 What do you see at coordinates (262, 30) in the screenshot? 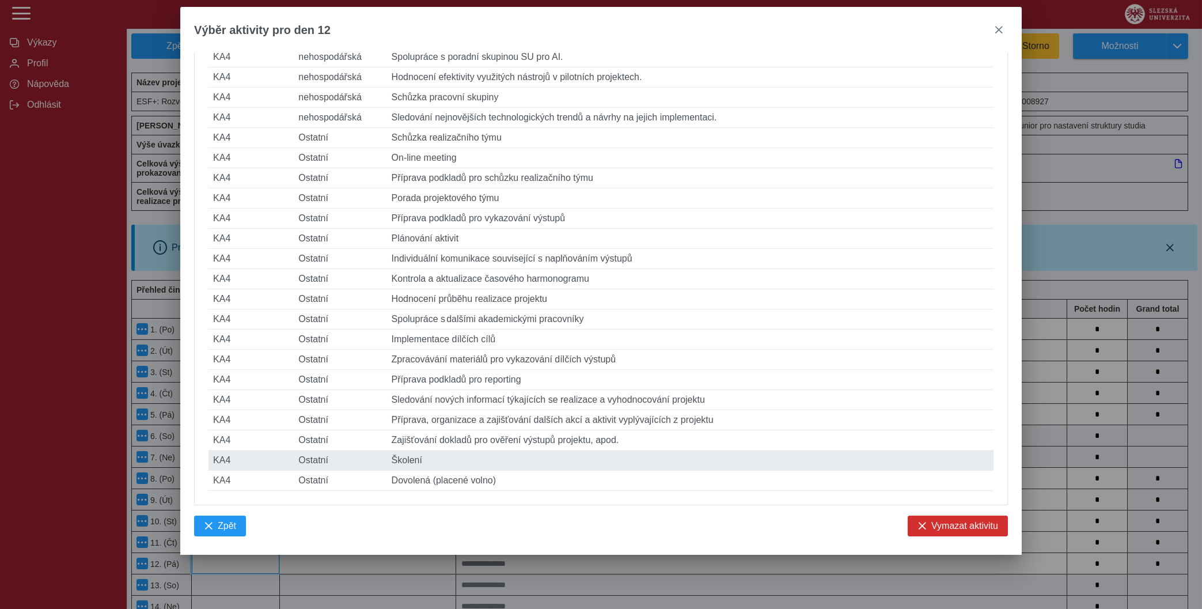
I see `span: Výběr aktivity pro den 12` at bounding box center [262, 30].